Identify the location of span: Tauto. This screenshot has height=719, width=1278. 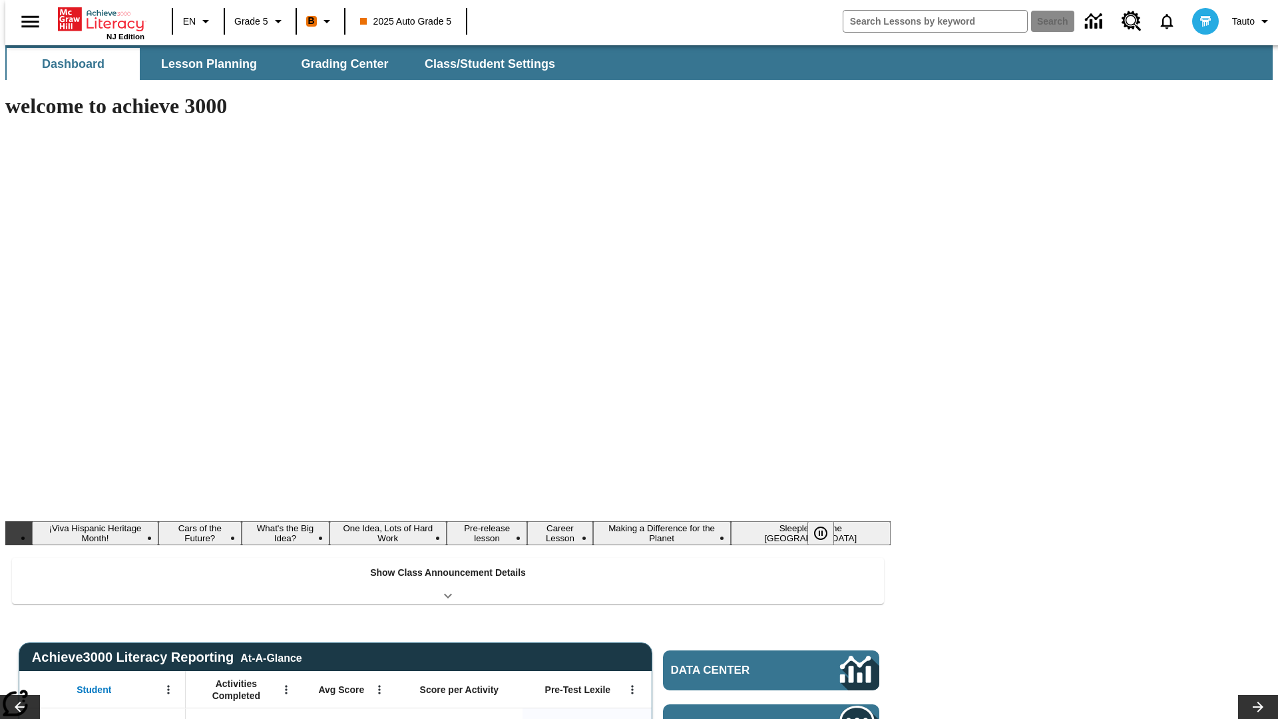
(1243, 21).